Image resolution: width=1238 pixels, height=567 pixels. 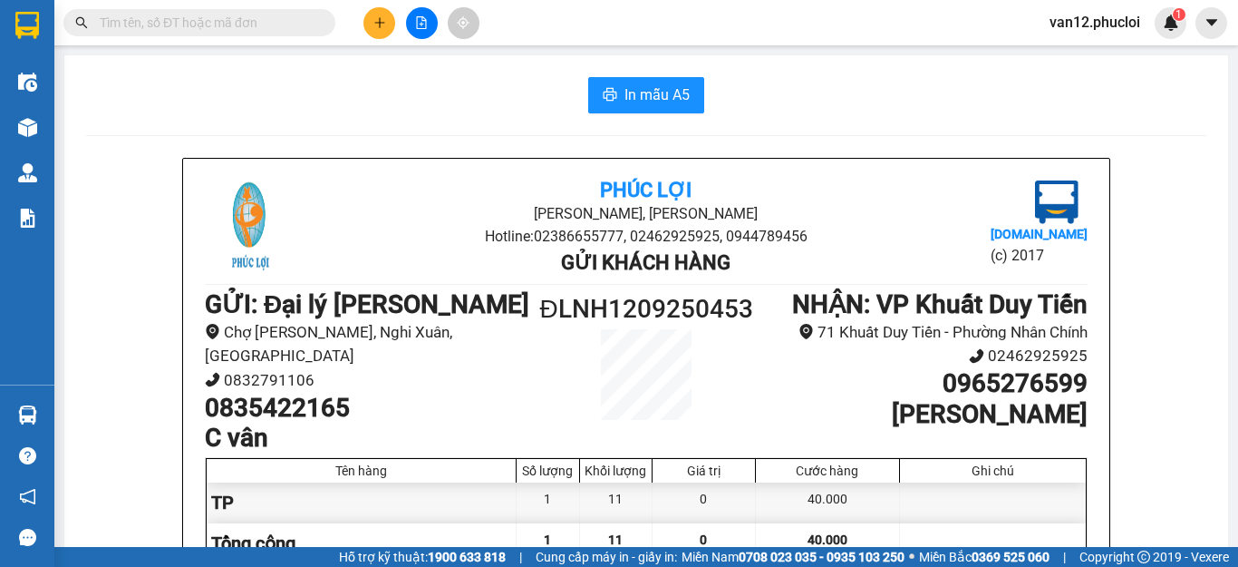 I want to click on div: Ghi chú, so click(x=993, y=470).